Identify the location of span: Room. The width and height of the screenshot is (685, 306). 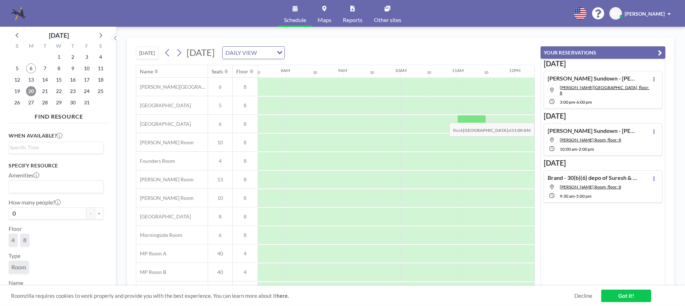
(19, 267).